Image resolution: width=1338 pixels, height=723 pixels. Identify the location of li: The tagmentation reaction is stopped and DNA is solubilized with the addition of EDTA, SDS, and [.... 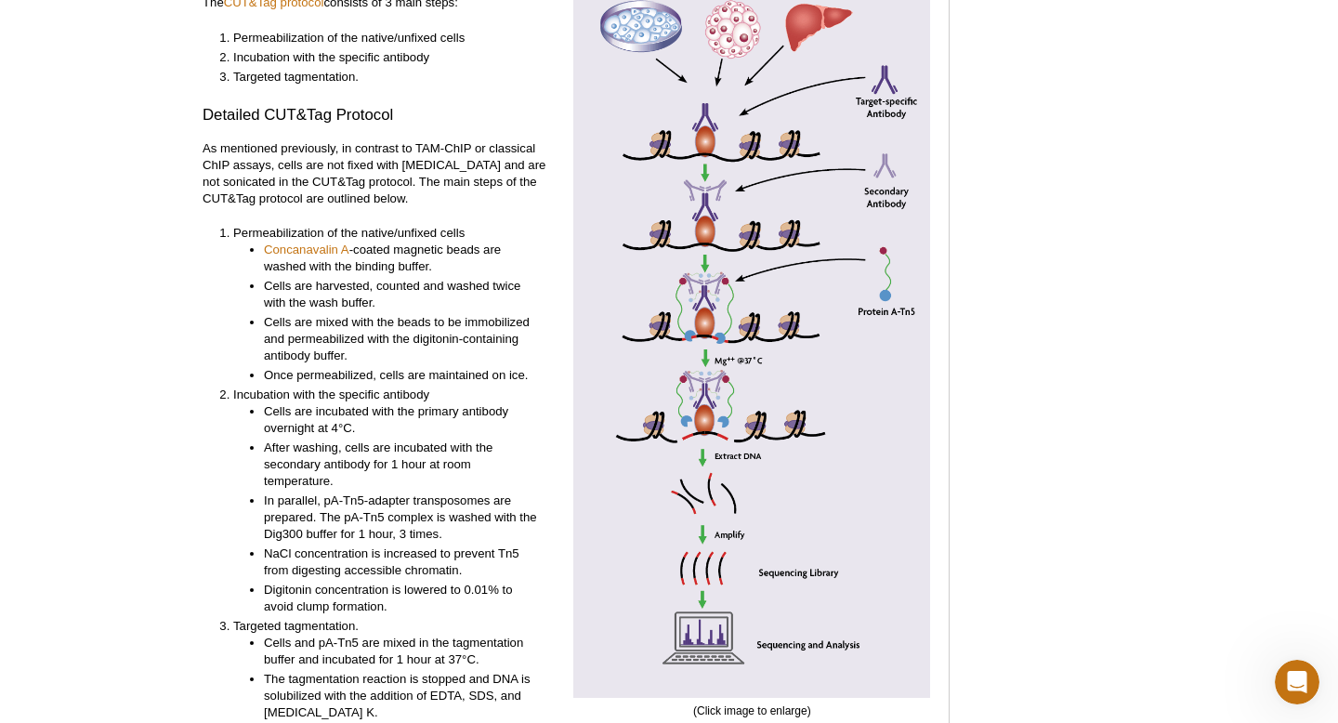
(402, 696).